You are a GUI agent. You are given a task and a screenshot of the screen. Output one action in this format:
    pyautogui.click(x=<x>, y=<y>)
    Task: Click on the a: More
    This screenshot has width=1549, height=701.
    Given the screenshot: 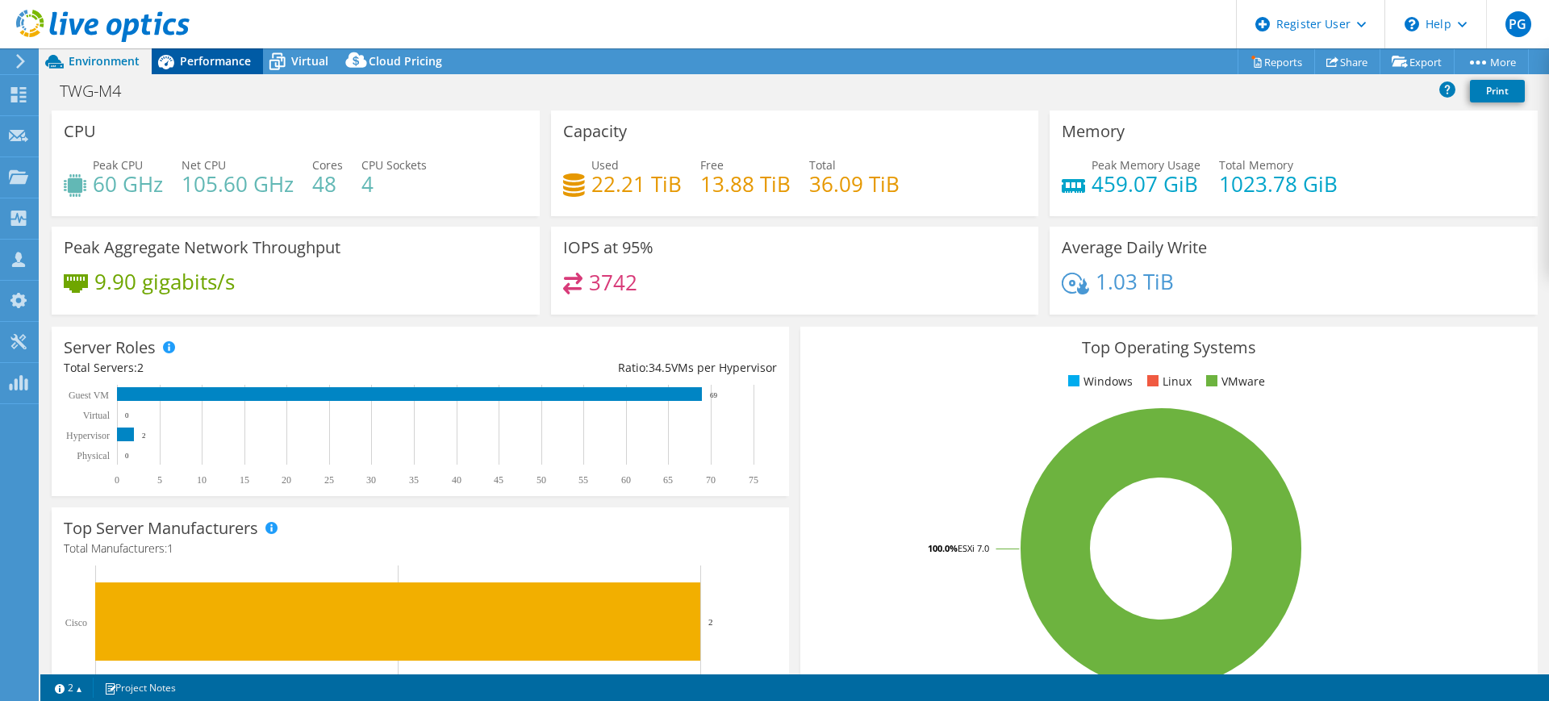 What is the action you would take?
    pyautogui.click(x=1491, y=61)
    